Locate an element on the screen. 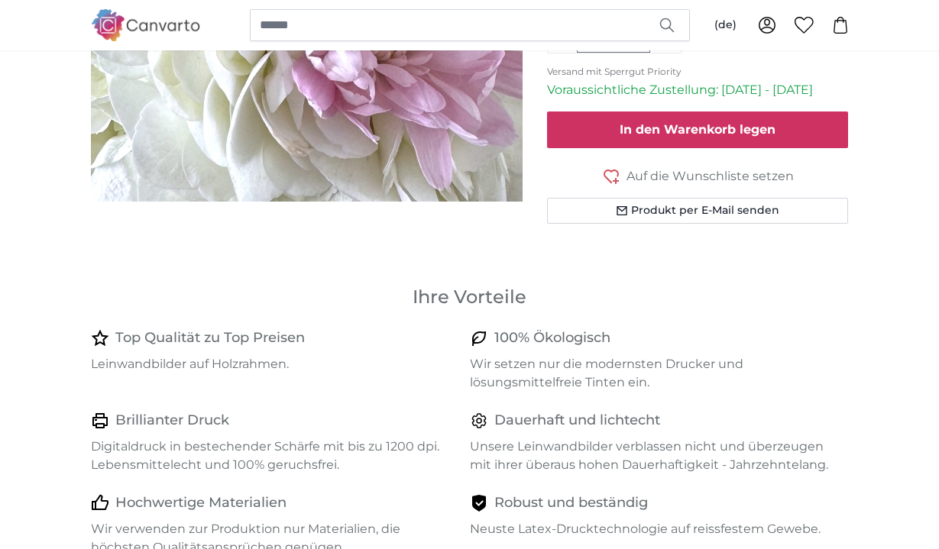 The image size is (939, 549). p: Versand mit Sperrgut Priority is located at coordinates (698, 72).